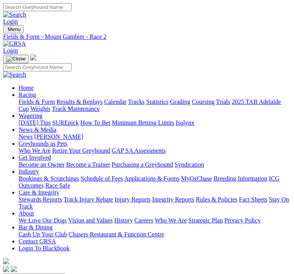  I want to click on span: Menu, so click(14, 29).